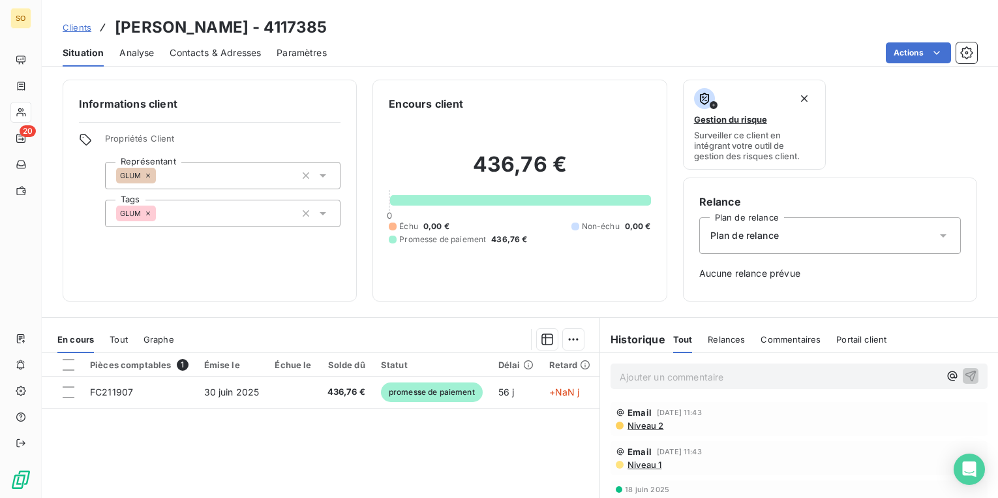  Describe the element at coordinates (830, 202) in the screenshot. I see `h6: Relance` at that location.